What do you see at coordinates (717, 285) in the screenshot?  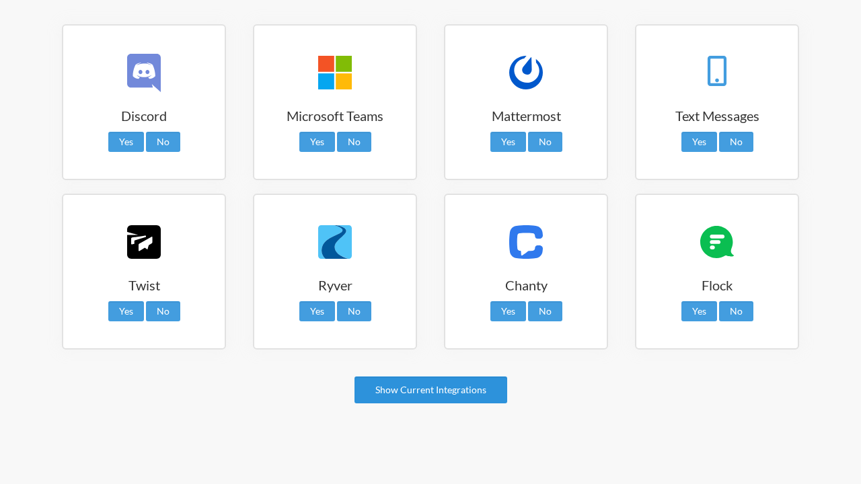 I see `h3: Flock` at bounding box center [717, 285].